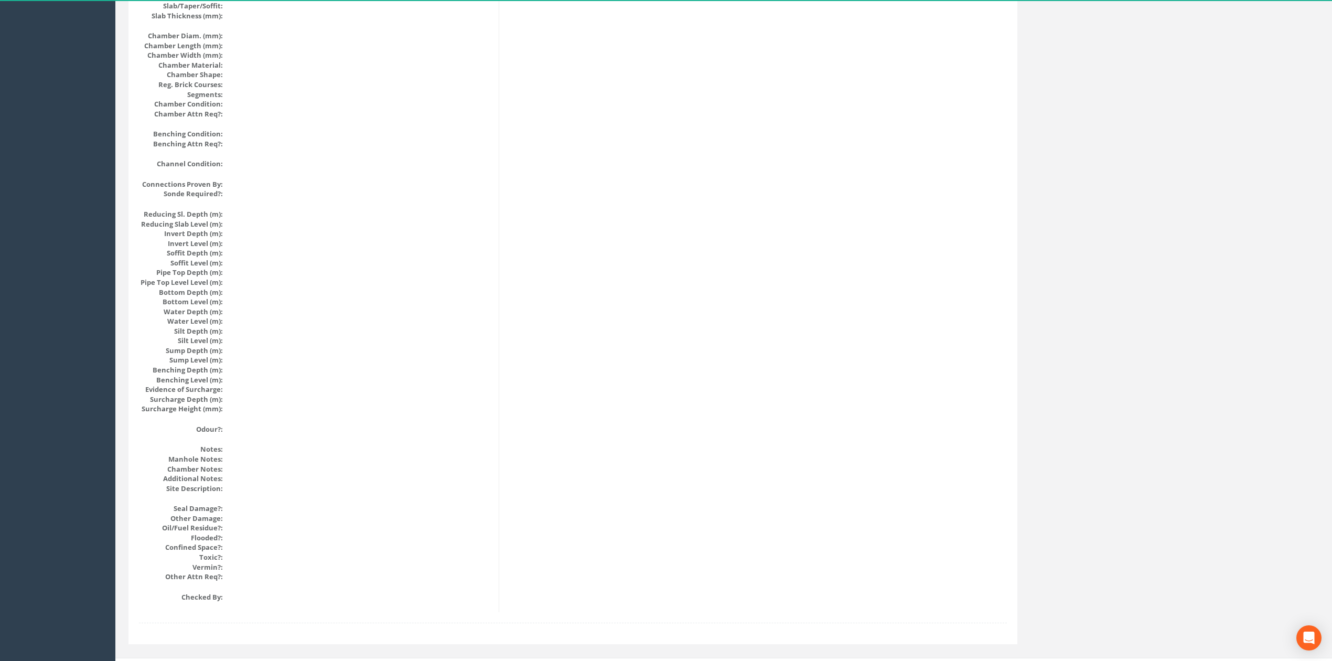 The height and width of the screenshot is (661, 1332). I want to click on div: Open Intercom Messenger, so click(1309, 638).